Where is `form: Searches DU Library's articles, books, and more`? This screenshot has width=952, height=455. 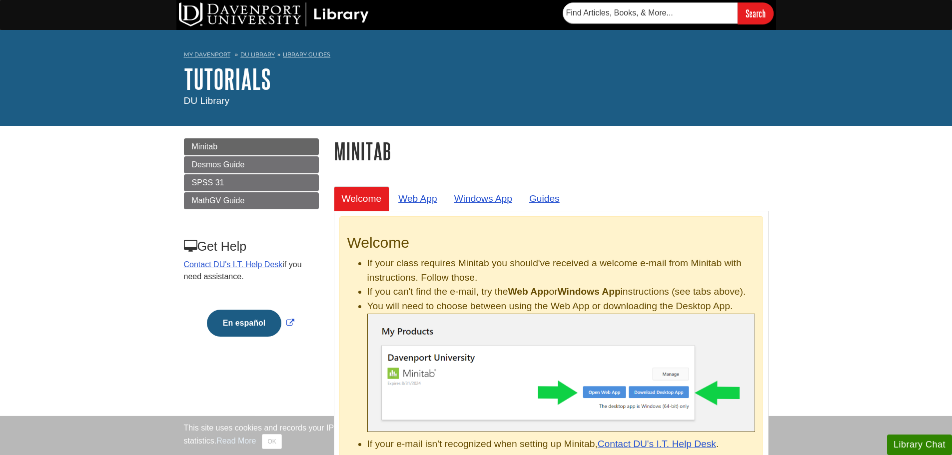
form: Searches DU Library's articles, books, and more is located at coordinates (668, 13).